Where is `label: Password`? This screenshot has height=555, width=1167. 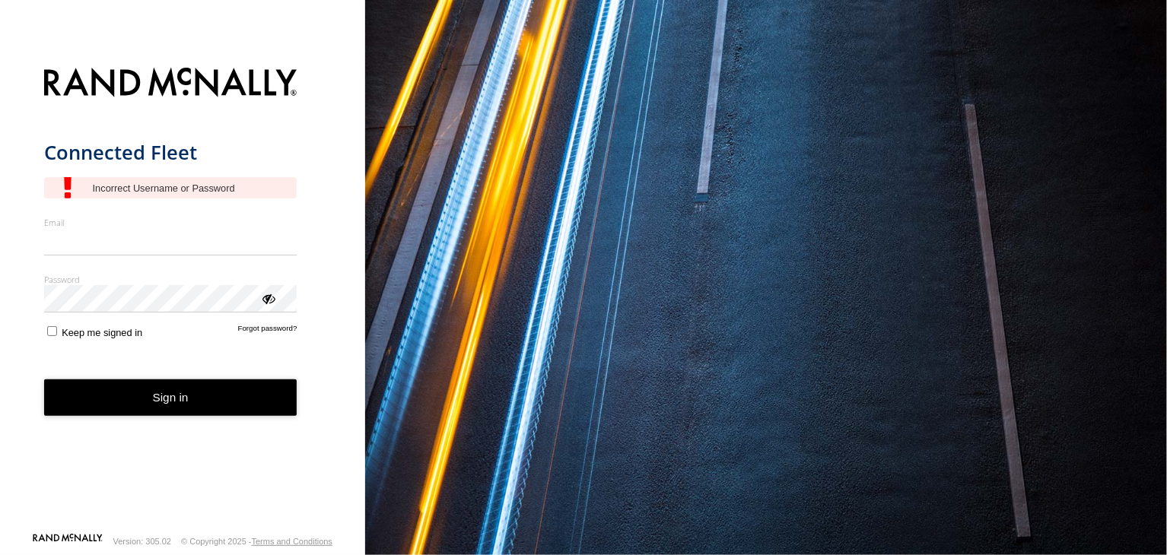 label: Password is located at coordinates (170, 279).